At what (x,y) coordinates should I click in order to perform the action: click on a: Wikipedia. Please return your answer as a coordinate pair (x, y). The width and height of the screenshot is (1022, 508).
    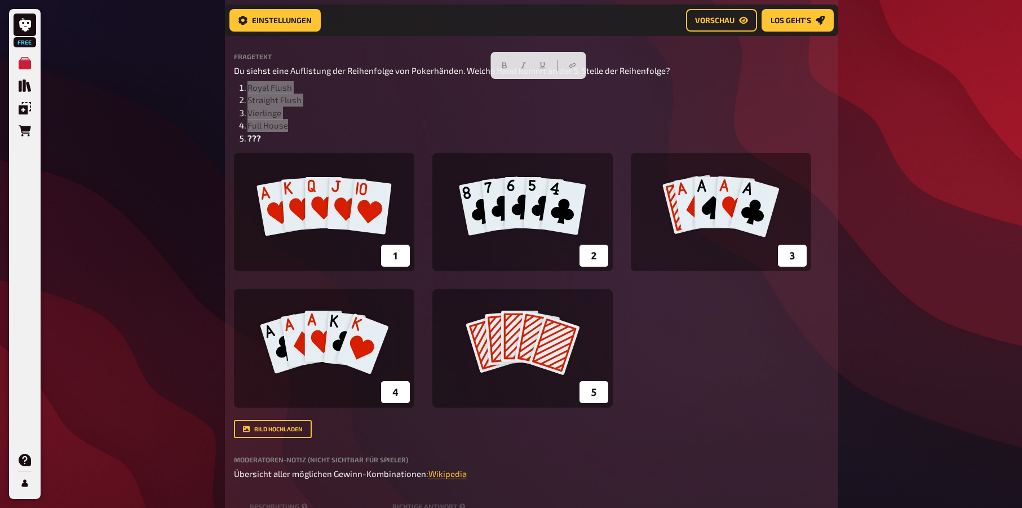
    Looking at the image, I should click on (447, 473).